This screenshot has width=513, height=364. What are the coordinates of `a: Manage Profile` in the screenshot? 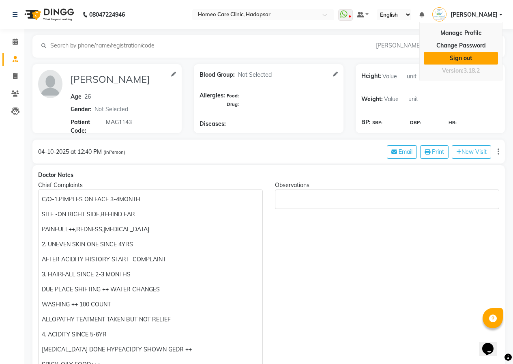 It's located at (460, 33).